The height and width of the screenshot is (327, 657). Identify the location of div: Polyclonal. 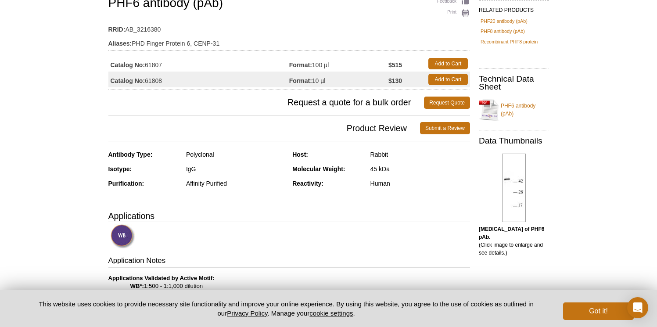
(236, 155).